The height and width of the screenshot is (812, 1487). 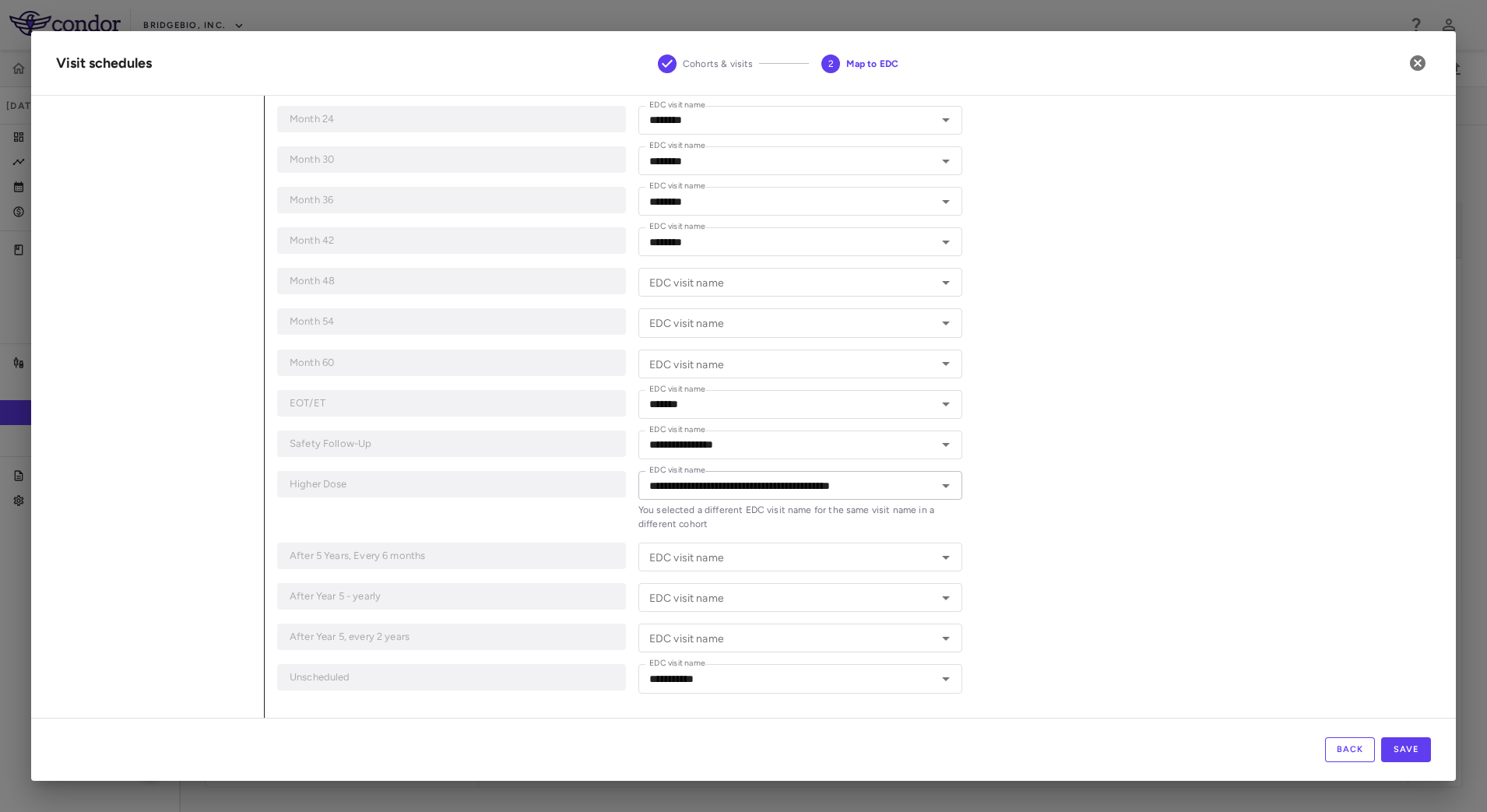 What do you see at coordinates (452, 119) in the screenshot?
I see `p: Month 24` at bounding box center [452, 119].